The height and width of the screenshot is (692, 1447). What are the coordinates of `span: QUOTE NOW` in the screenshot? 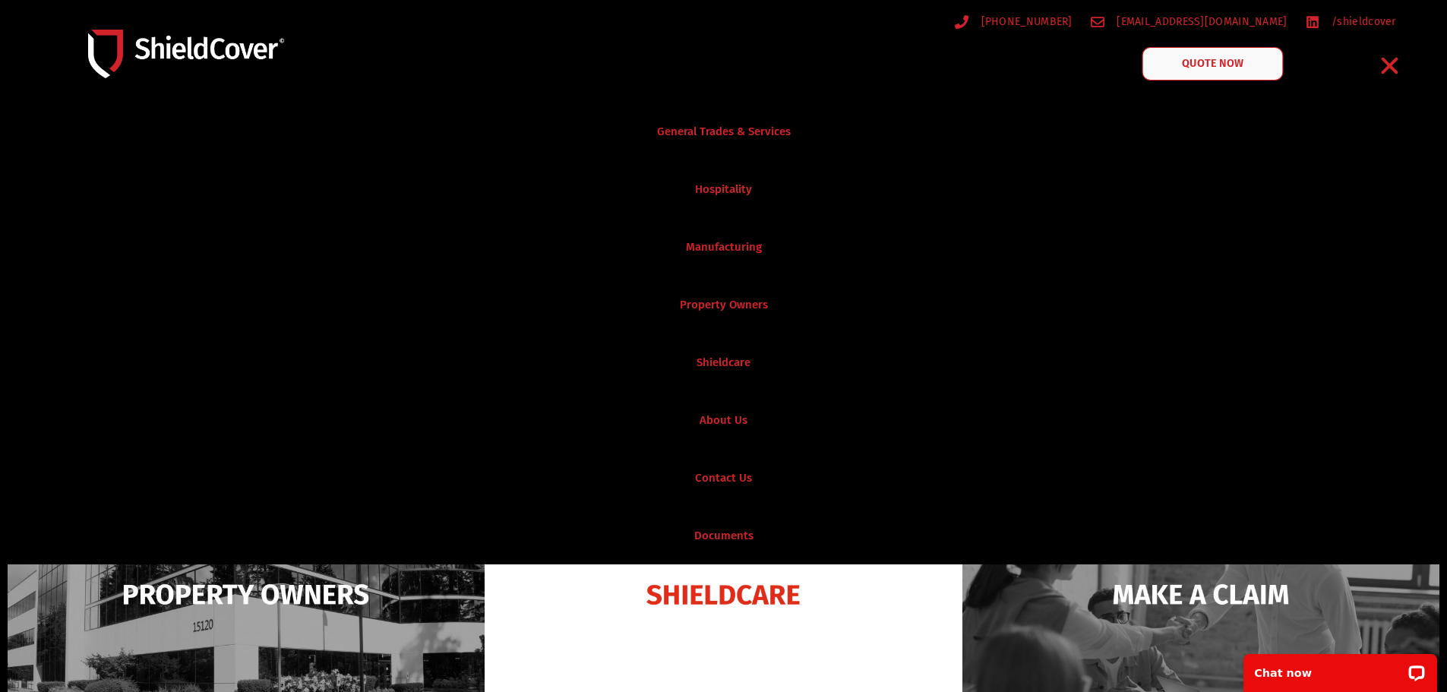 It's located at (1212, 64).